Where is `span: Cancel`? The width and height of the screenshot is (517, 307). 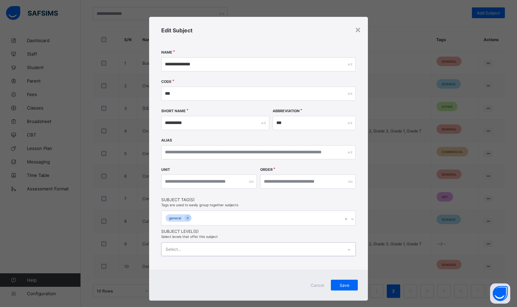 span: Cancel is located at coordinates (318, 285).